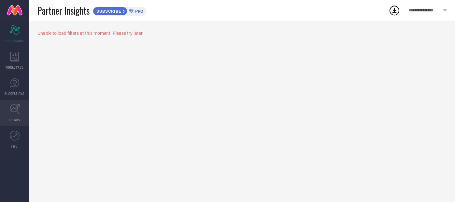  What do you see at coordinates (15, 146) in the screenshot?
I see `span: FWD` at bounding box center [15, 146].